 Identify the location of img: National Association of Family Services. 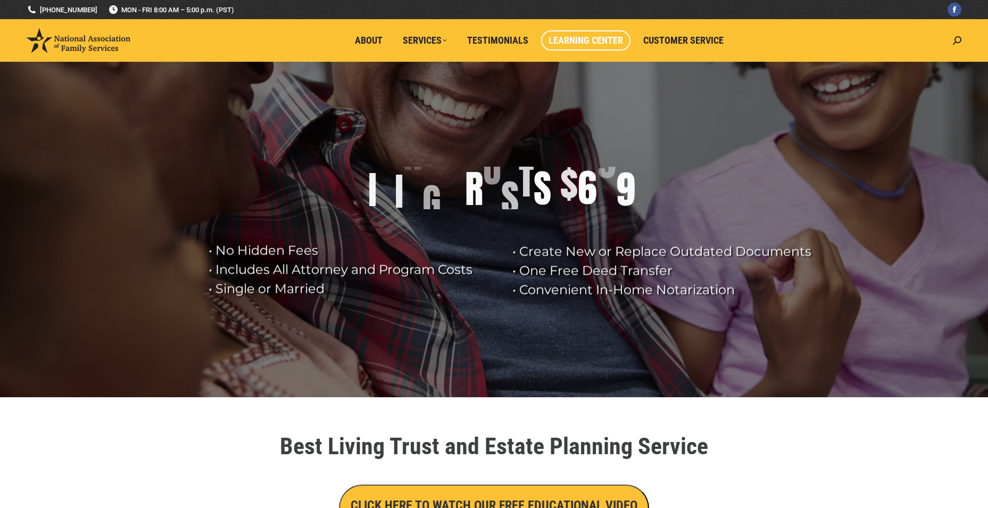
(78, 40).